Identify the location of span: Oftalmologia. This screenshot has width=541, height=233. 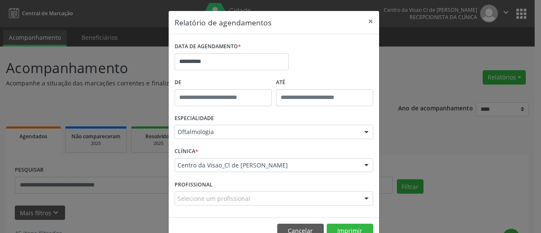
(267, 132).